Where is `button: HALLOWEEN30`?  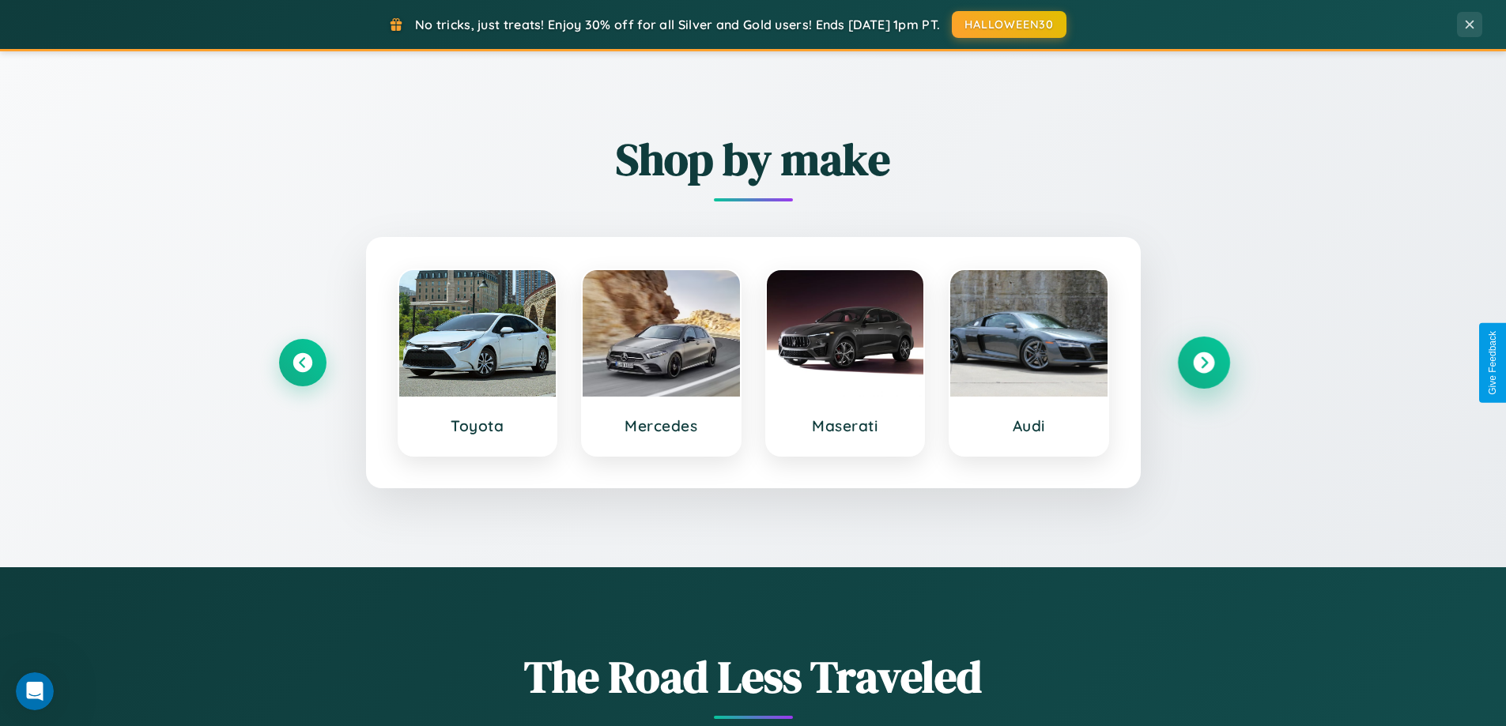 button: HALLOWEEN30 is located at coordinates (1009, 25).